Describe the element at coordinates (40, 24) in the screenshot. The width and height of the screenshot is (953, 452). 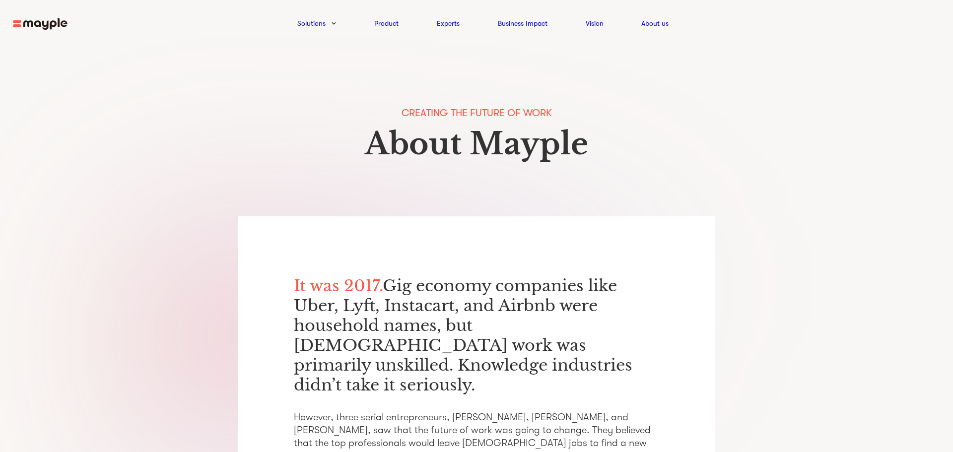
I see `img: mayple-logo` at that location.